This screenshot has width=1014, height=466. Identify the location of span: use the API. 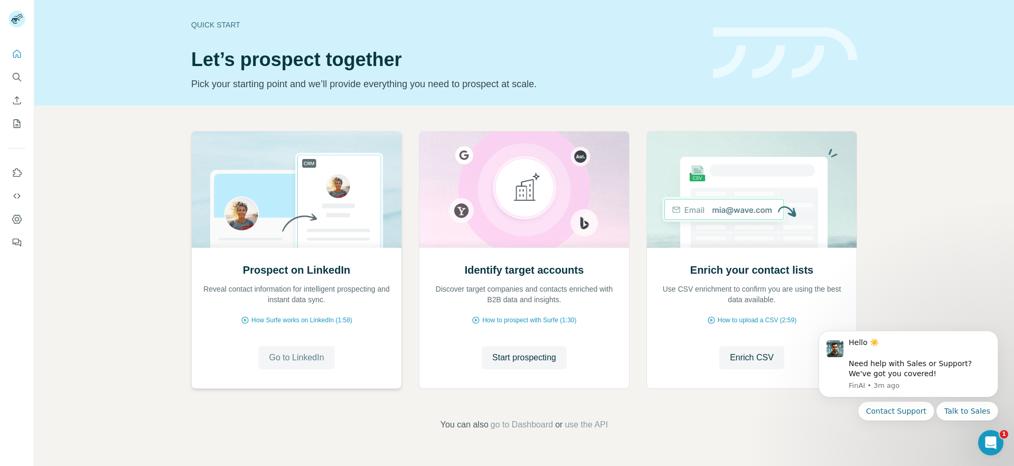
(586, 424).